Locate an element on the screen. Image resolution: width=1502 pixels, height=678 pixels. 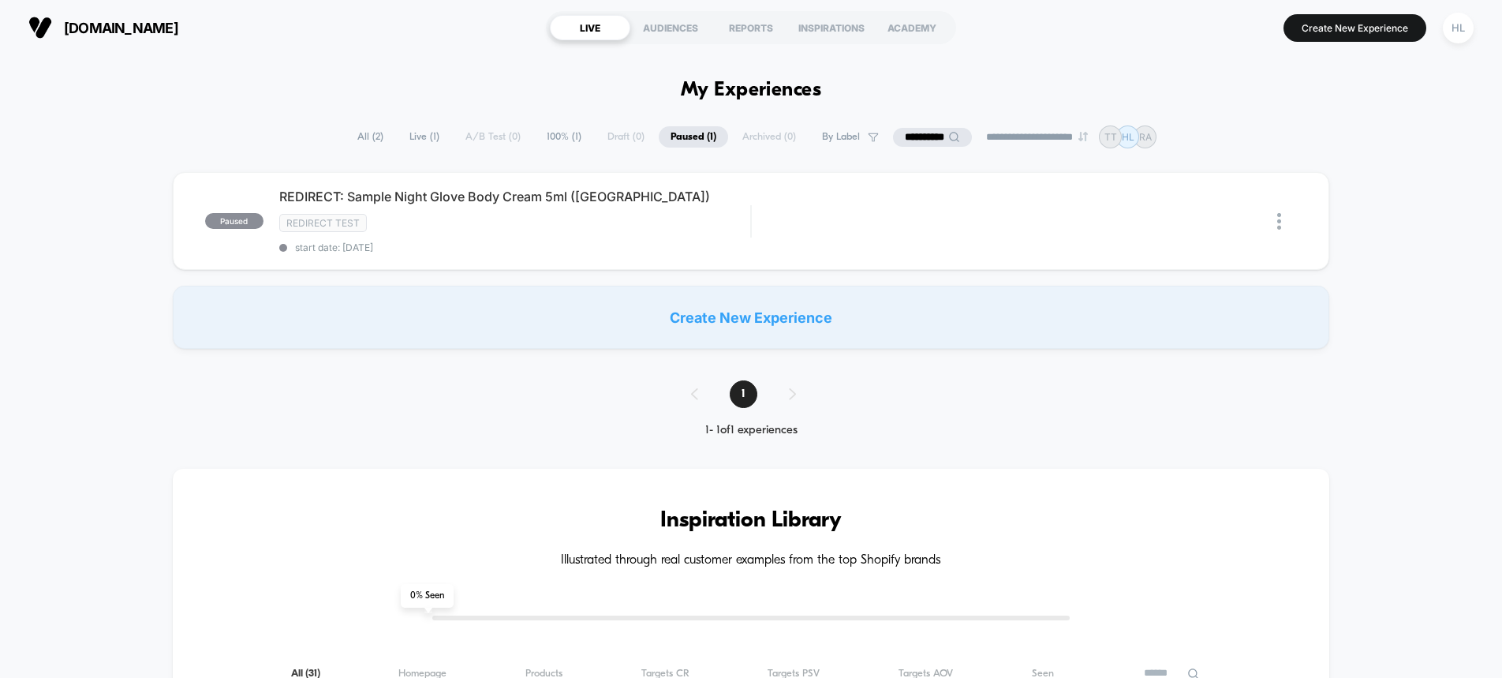
span: Paused ( 1 ) is located at coordinates (693, 136).